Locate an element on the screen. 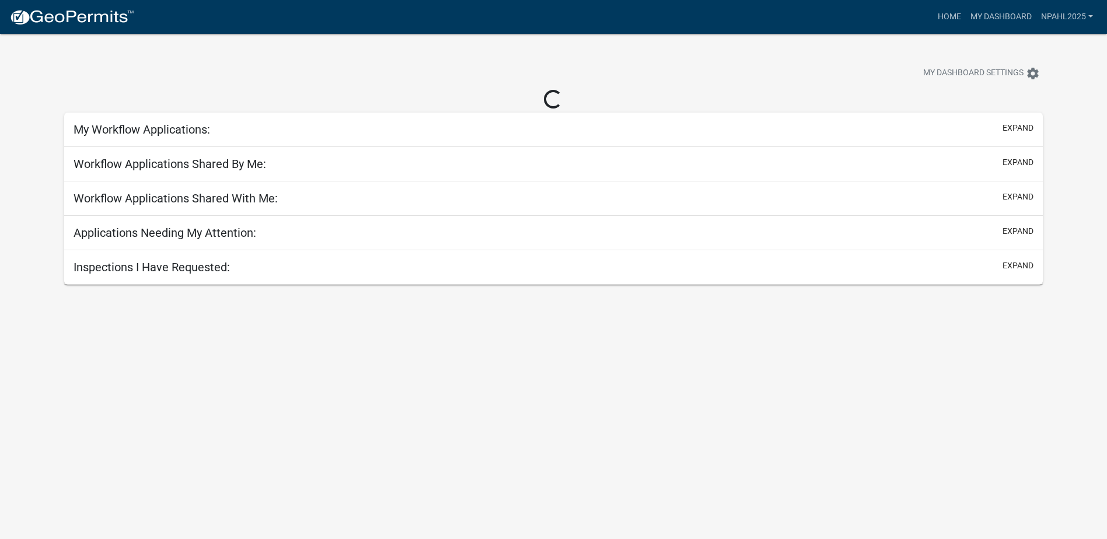 This screenshot has height=539, width=1107. h5: My Workflow Applications: is located at coordinates (142, 130).